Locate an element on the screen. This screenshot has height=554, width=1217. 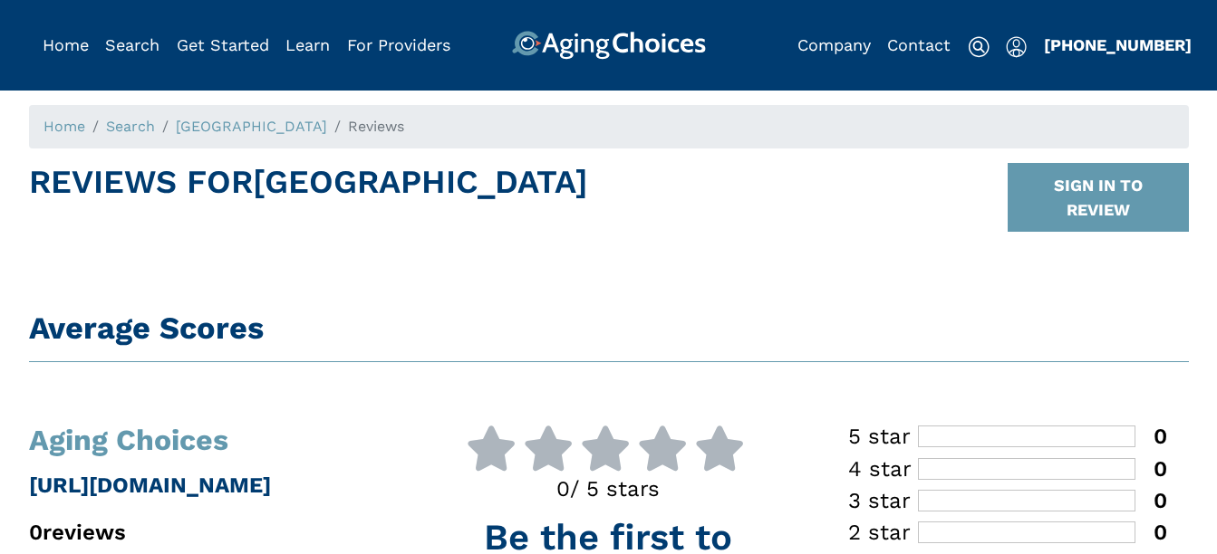
a: Company is located at coordinates (833, 44).